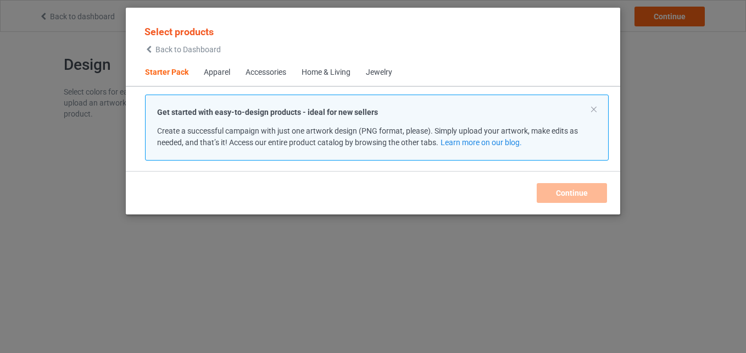  Describe the element at coordinates (167, 73) in the screenshot. I see `span: Starter Pack` at that location.